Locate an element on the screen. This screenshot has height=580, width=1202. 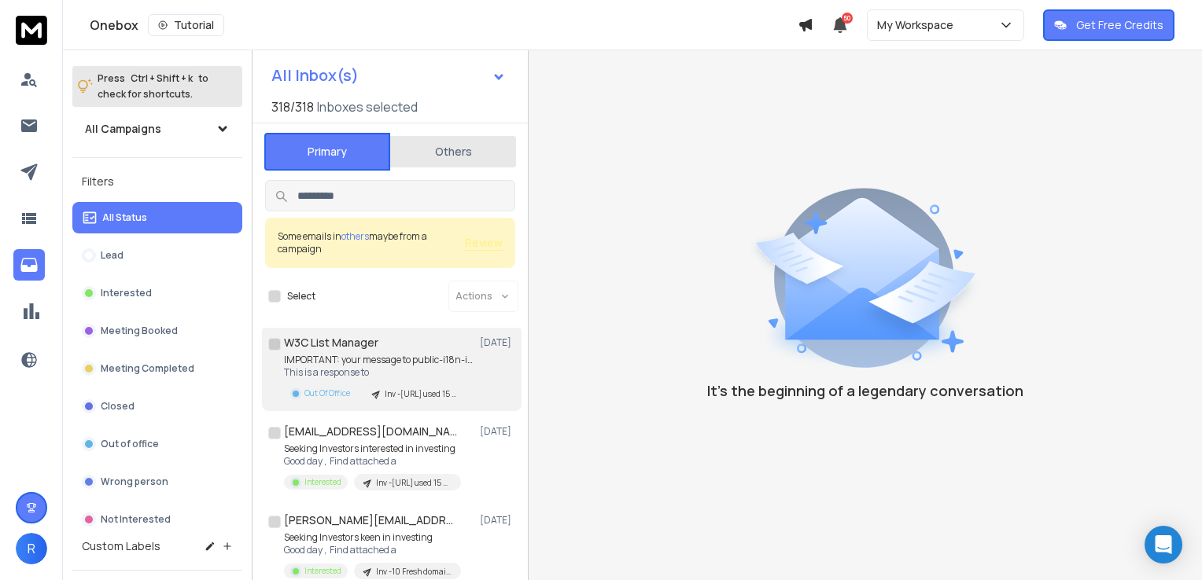
button: Not Interested is located at coordinates (157, 520).